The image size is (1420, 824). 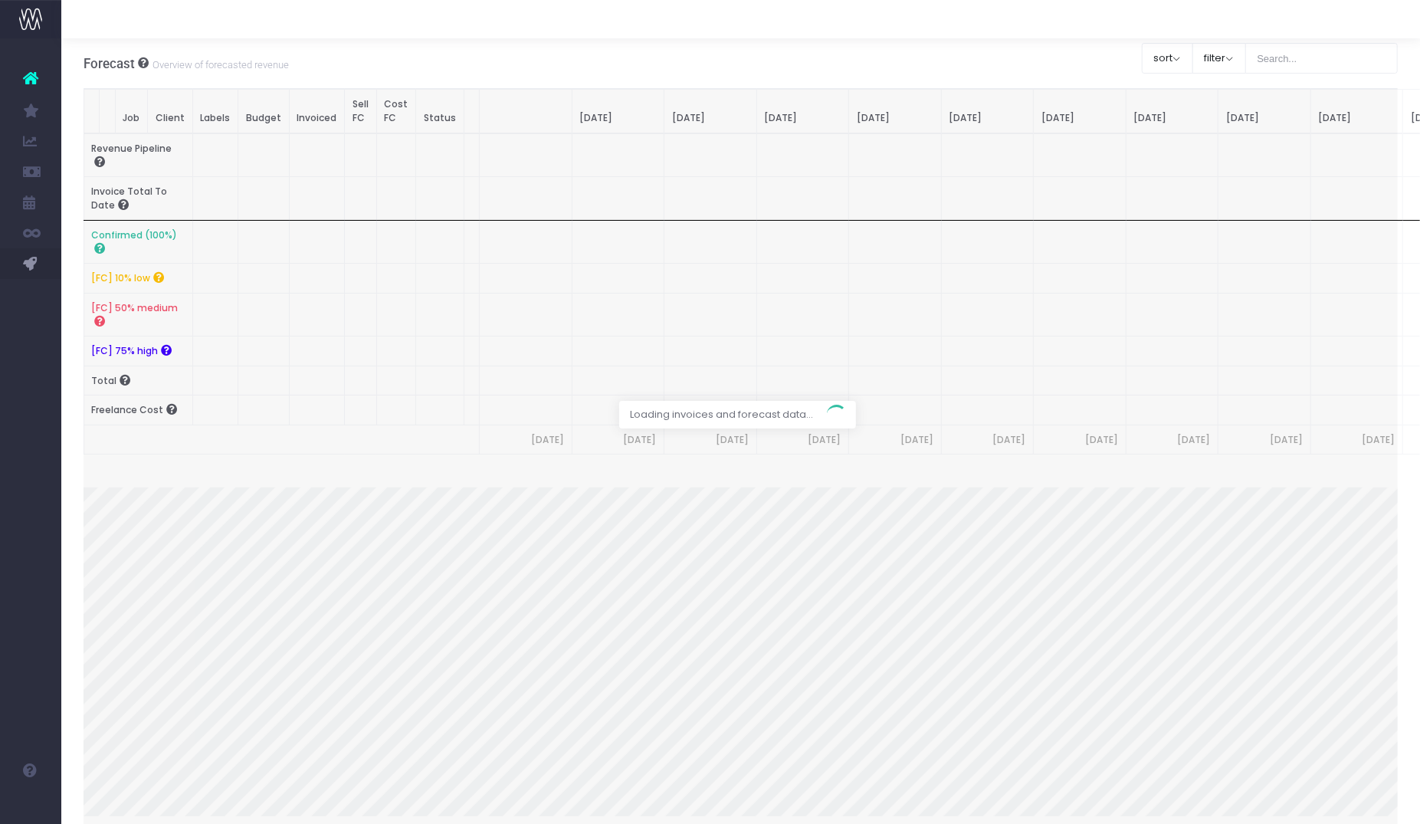 I want to click on img: images/default_profile_image.png, so click(x=31, y=804).